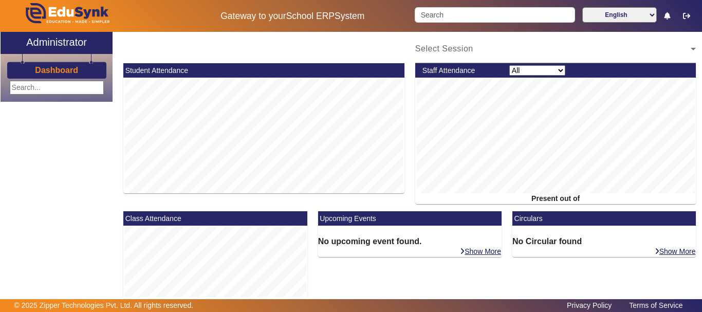 This screenshot has height=312, width=702. I want to click on h5: Gateway to your System, so click(293, 16).